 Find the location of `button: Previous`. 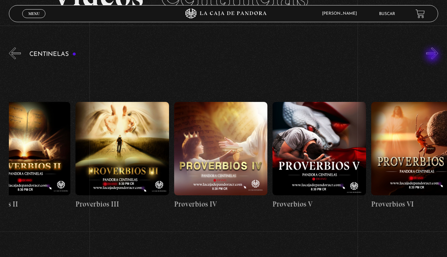

button: Previous is located at coordinates (15, 53).